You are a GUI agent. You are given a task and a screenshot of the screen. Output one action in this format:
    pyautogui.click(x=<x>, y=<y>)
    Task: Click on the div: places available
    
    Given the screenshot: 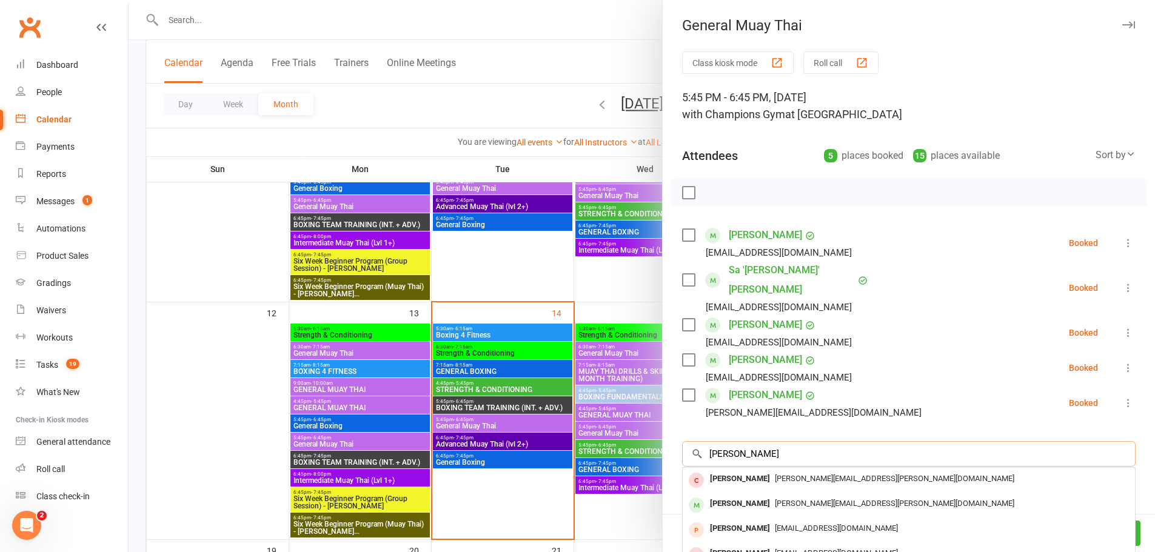 What is the action you would take?
    pyautogui.click(x=956, y=156)
    